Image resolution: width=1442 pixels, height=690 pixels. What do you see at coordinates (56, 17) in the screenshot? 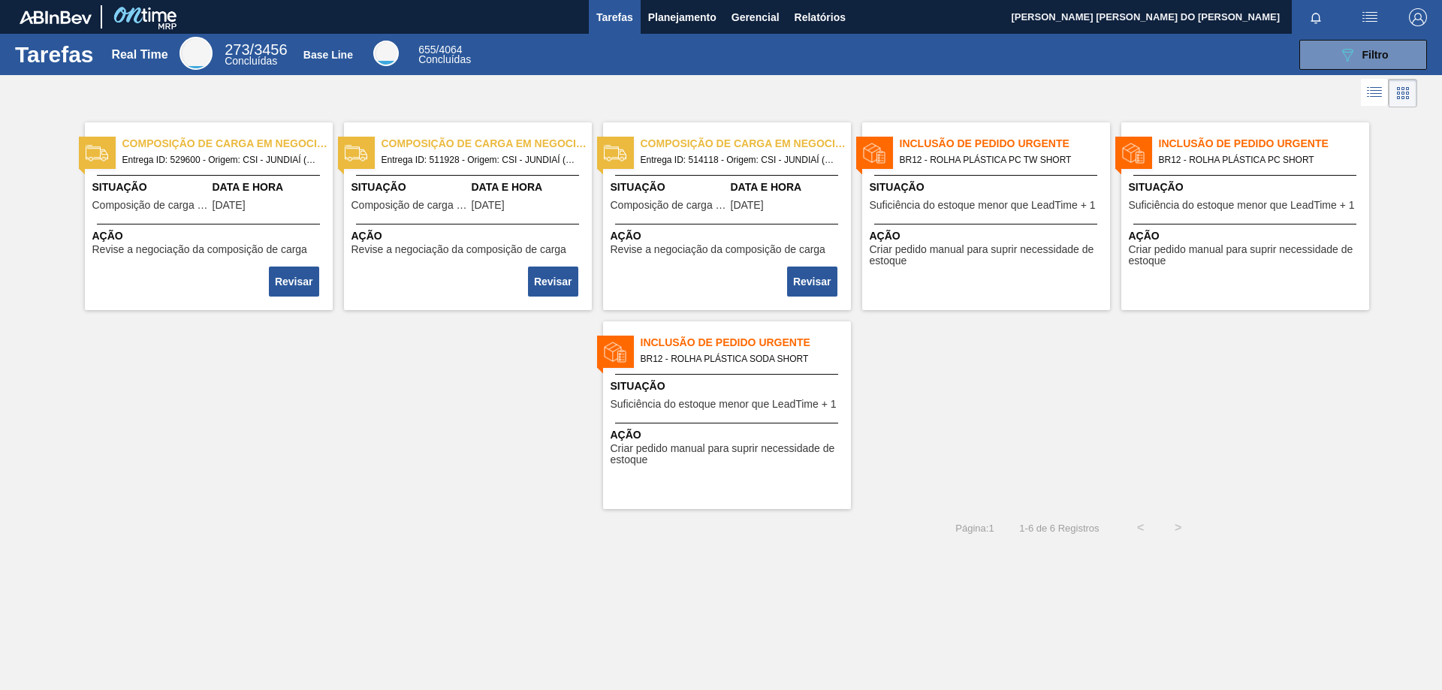
I see `img: TNhmsLtSVTkK8tSr43FrP2fwEKptu5GPRR3wAAAABJRU5ErkJggg==` at bounding box center [56, 17].